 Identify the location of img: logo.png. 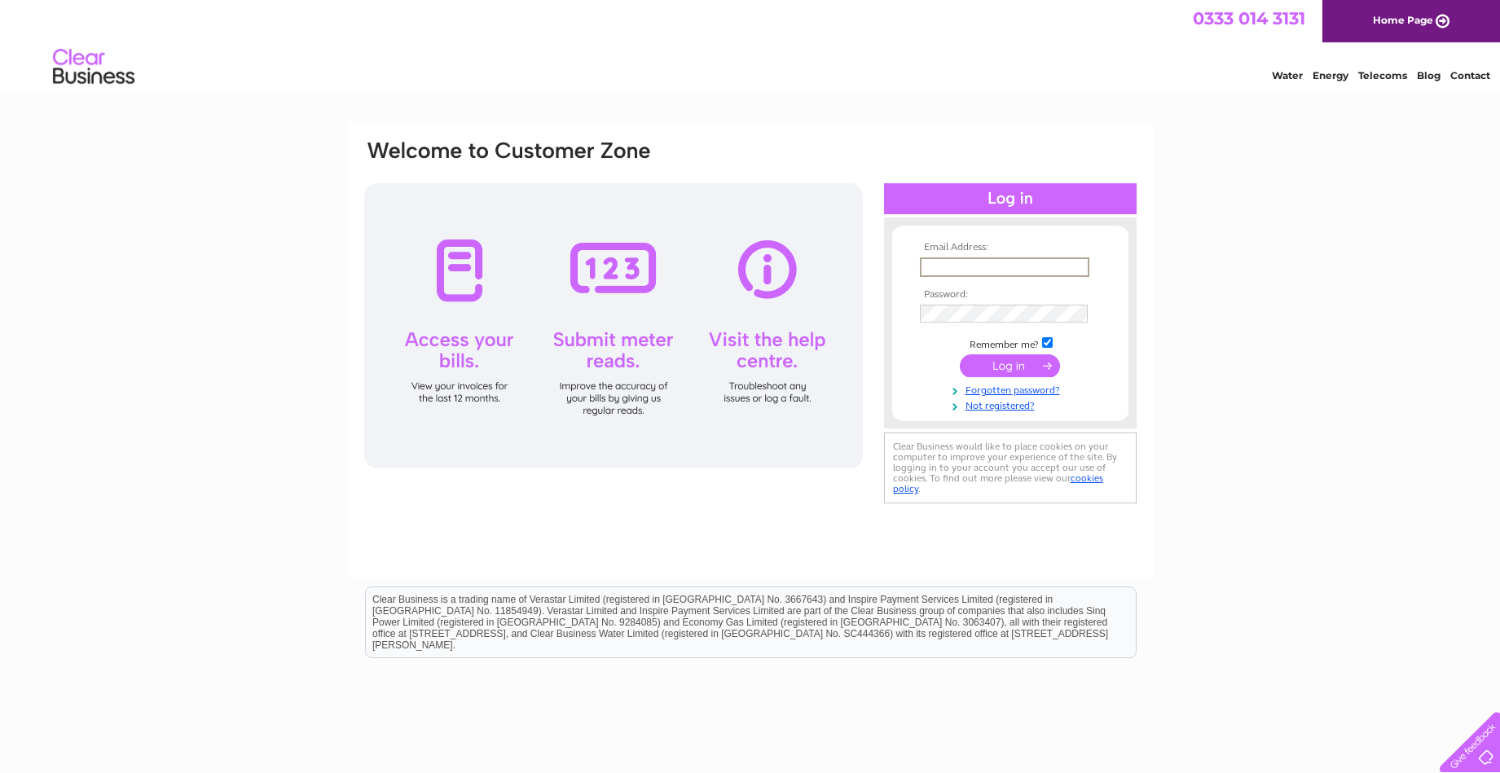
(94, 67).